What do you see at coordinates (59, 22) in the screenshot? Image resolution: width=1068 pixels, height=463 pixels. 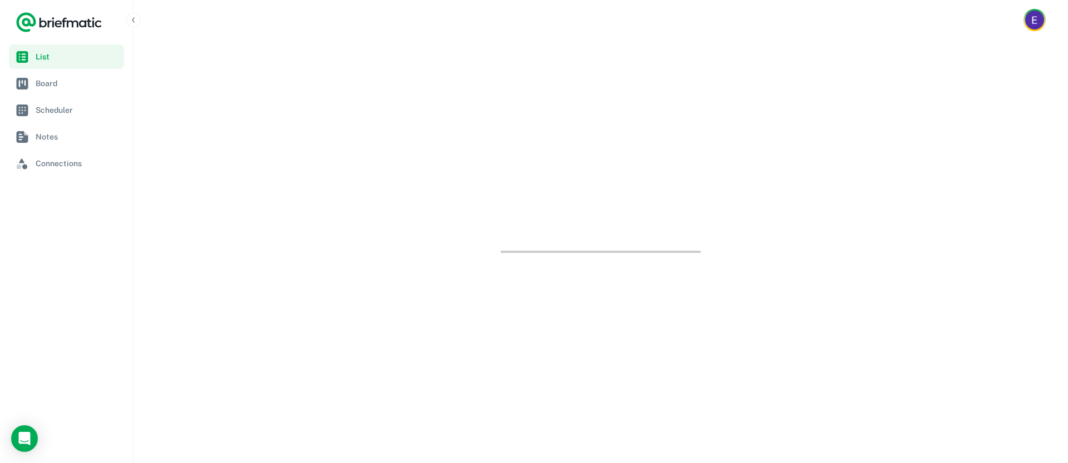 I see `a: Logo` at bounding box center [59, 22].